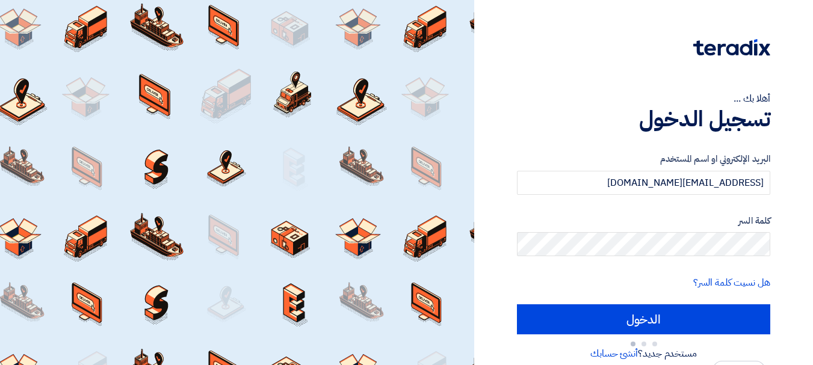 Image resolution: width=813 pixels, height=365 pixels. What do you see at coordinates (644, 183) in the screenshot?
I see `input: أدخل بريد العمل الإلكتروني او اسم المستخدم الخاص بك ...` at bounding box center [644, 183].